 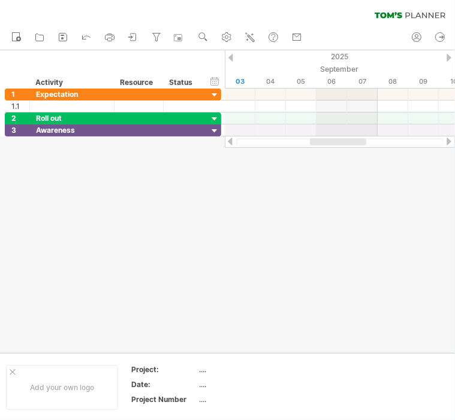 What do you see at coordinates (182, 83) in the screenshot?
I see `div: Status` at bounding box center [182, 83].